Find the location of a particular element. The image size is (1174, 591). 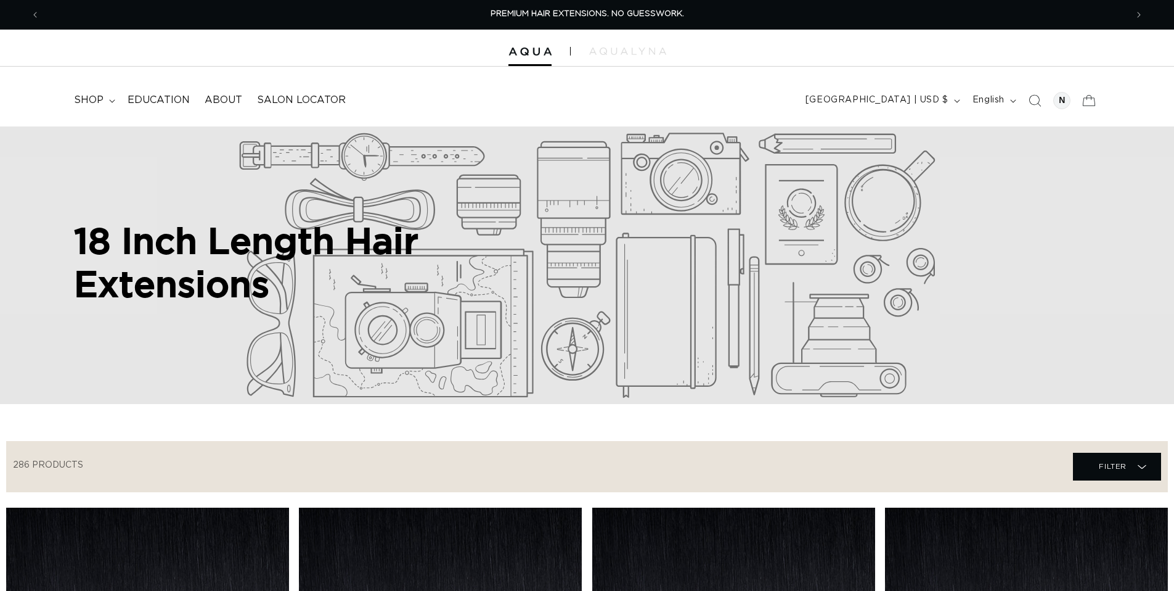

span: Filter is located at coordinates (1113, 466).